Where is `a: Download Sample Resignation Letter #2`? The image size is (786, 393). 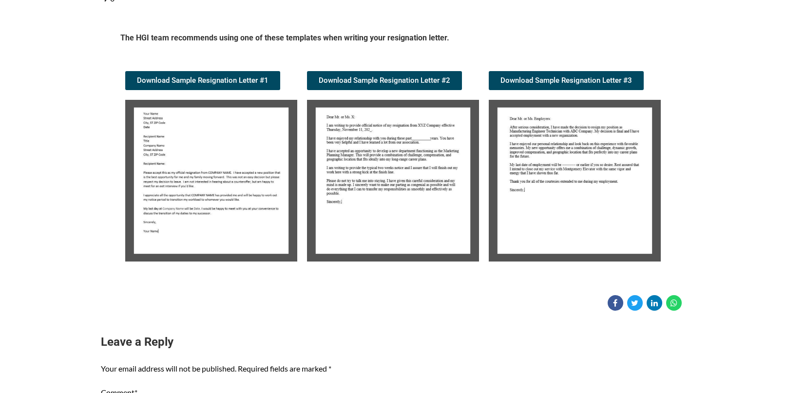
a: Download Sample Resignation Letter #2 is located at coordinates (385, 80).